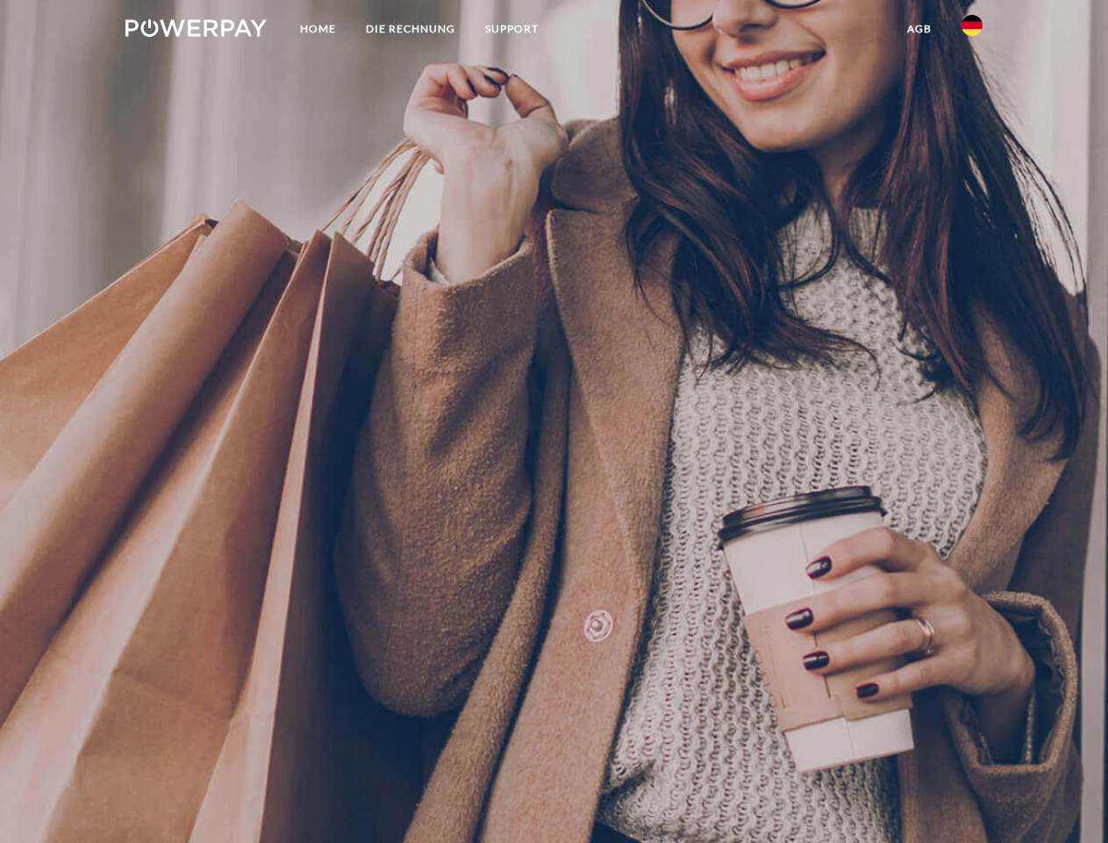  Describe the element at coordinates (972, 25) in the screenshot. I see `img: de` at that location.